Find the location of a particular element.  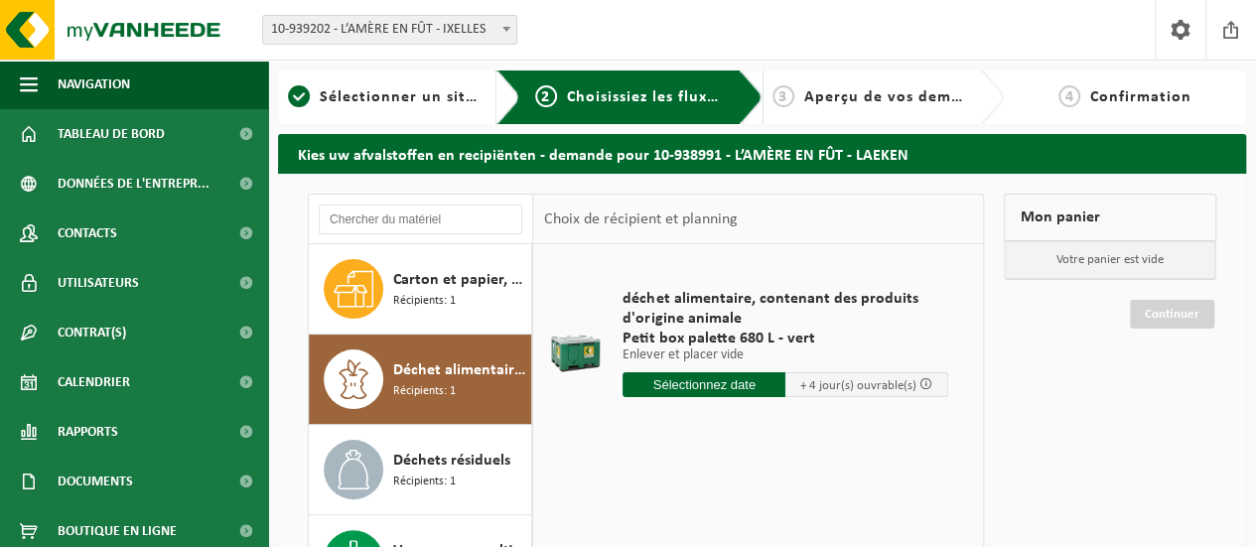

a: 1Sélectionner un site ici is located at coordinates (384, 97).